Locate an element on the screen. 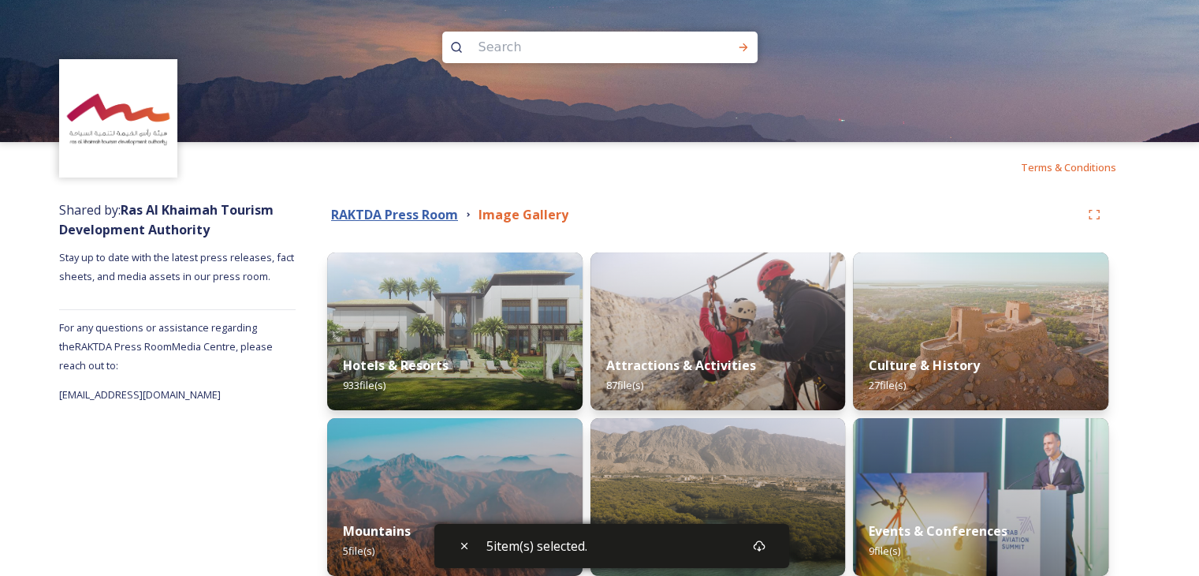 The height and width of the screenshot is (576, 1199). img: f0db2a41-4a96-4f71-8a17-3ff40b09c344.jpg is located at coordinates (718, 497).